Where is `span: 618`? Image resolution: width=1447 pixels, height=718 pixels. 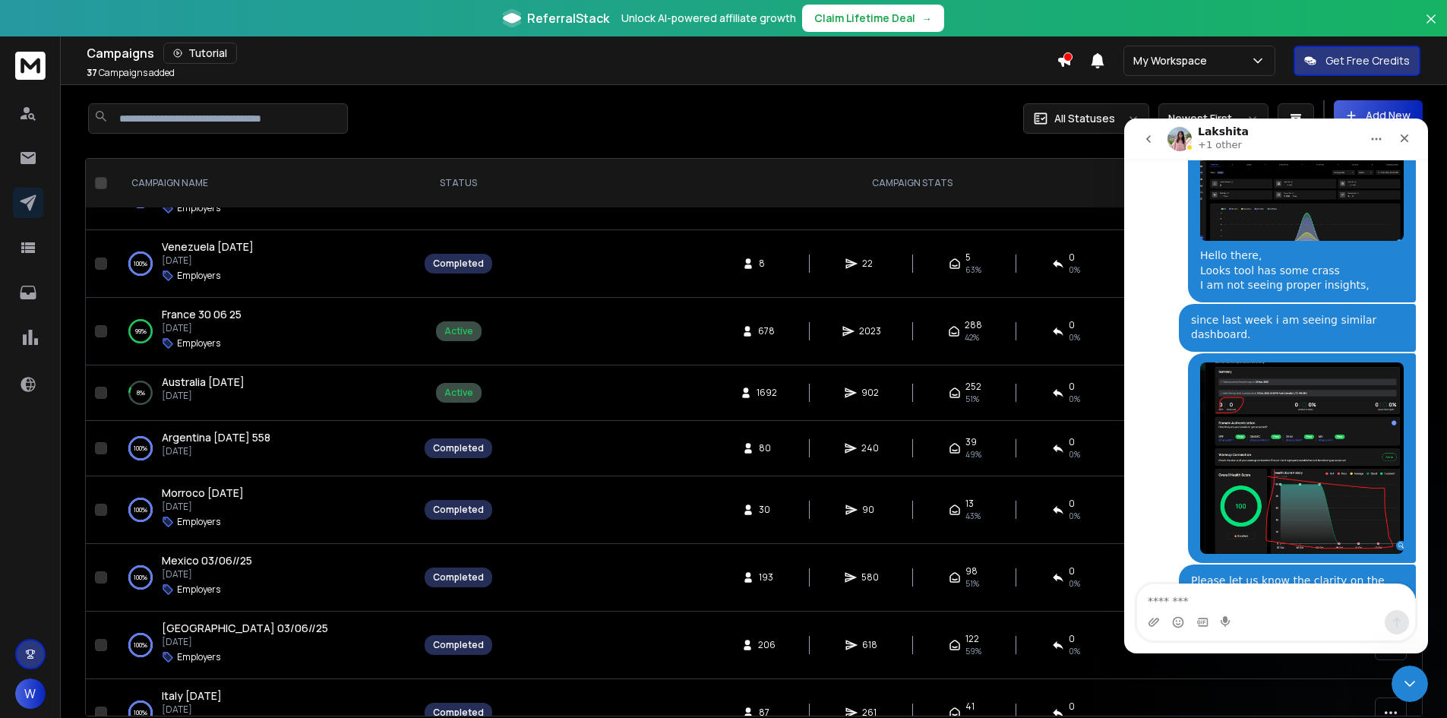 span: 618 is located at coordinates (870, 645).